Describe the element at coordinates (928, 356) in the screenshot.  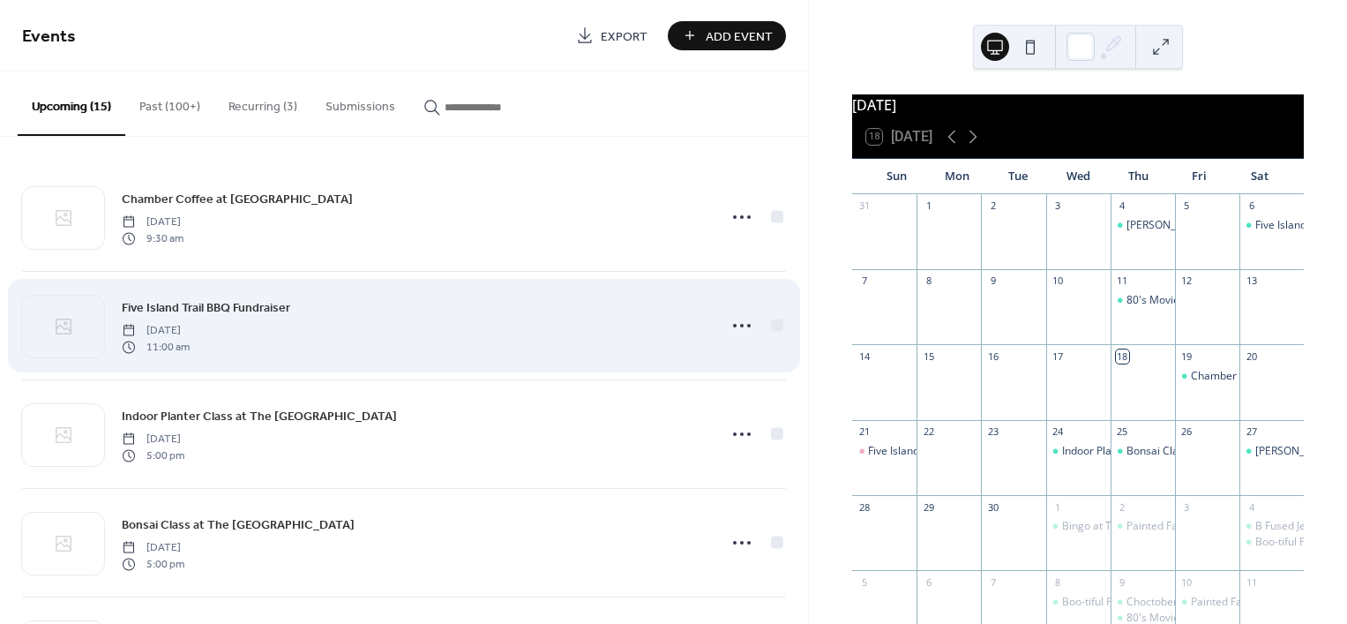
I see `div: 15` at that location.